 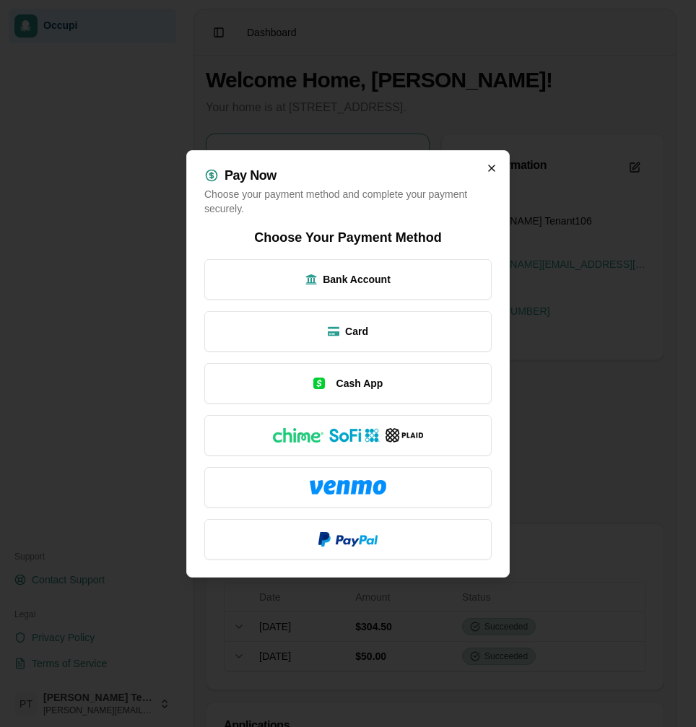 What do you see at coordinates (298, 435) in the screenshot?
I see `img: Chime logo` at bounding box center [298, 435].